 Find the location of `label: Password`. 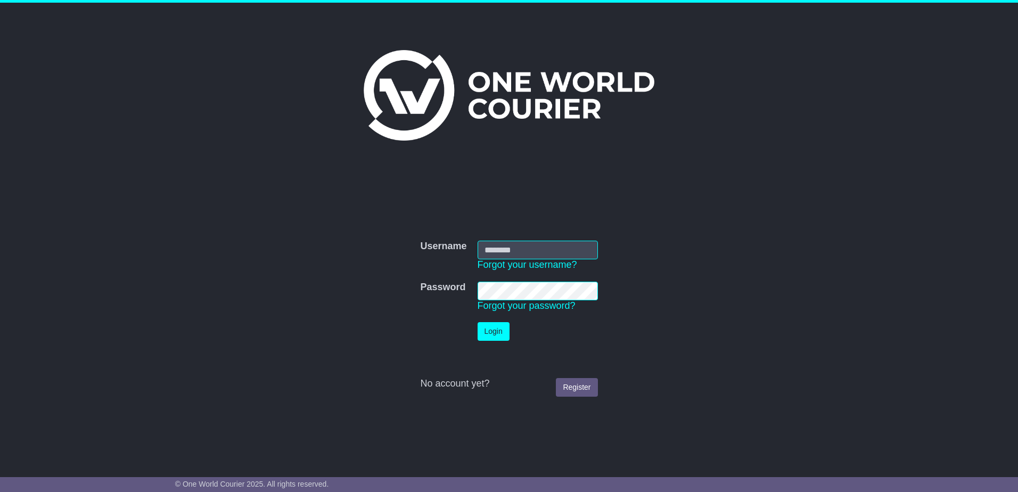

label: Password is located at coordinates (442, 287).